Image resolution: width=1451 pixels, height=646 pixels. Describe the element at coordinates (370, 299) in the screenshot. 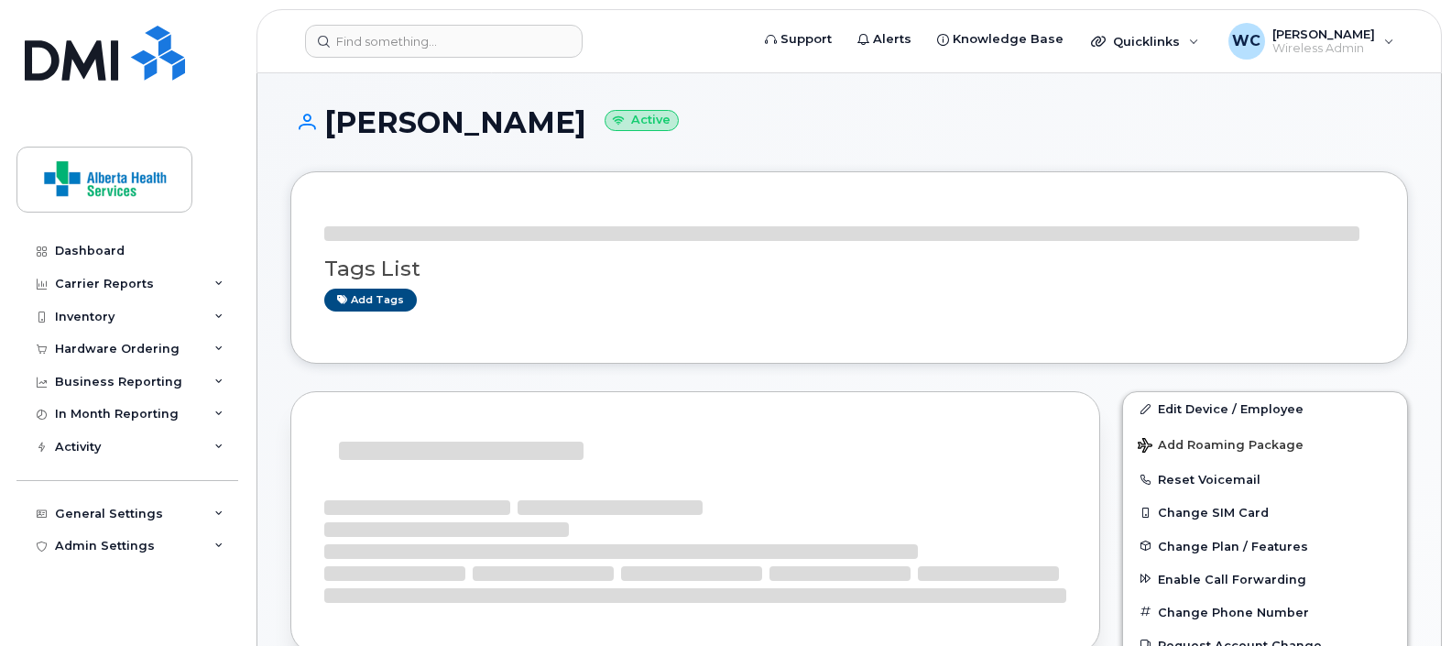

I see `a: Add tags` at that location.